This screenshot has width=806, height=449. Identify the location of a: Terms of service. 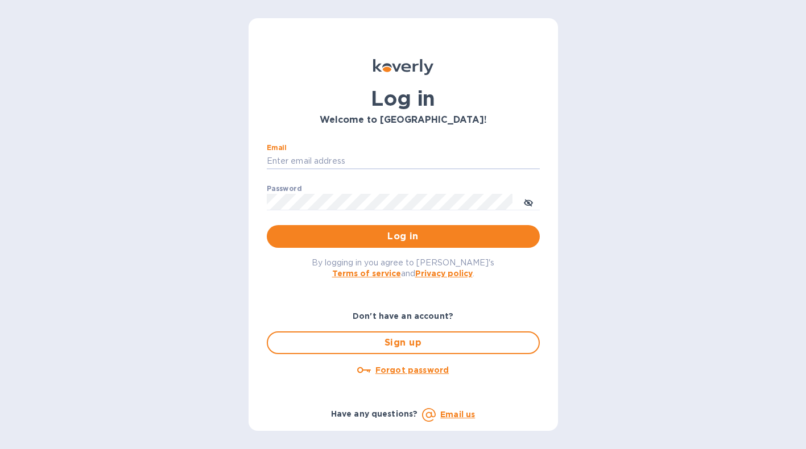
(366, 274).